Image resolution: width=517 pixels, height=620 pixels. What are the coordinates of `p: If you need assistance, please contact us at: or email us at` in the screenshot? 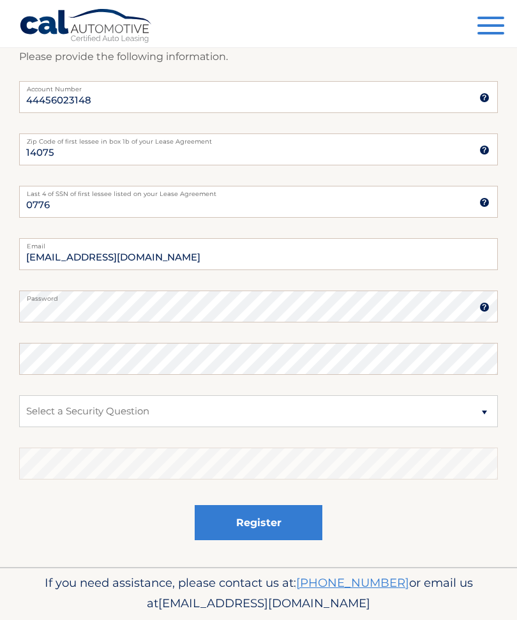 It's located at (258, 593).